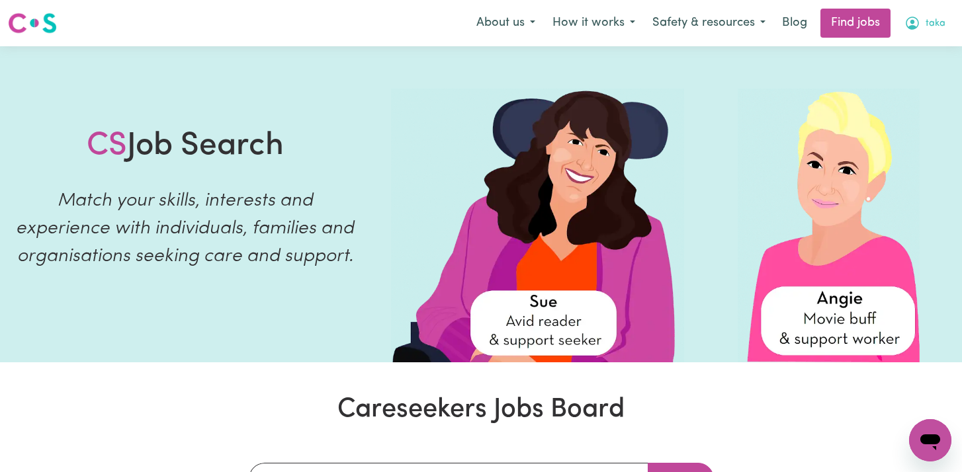 The image size is (962, 472). I want to click on a: Blog, so click(794, 23).